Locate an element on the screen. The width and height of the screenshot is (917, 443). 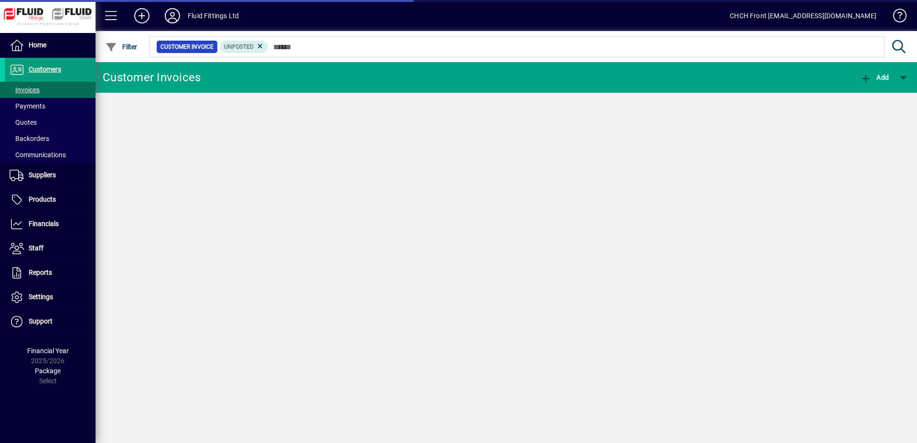
a: Home is located at coordinates (50, 45).